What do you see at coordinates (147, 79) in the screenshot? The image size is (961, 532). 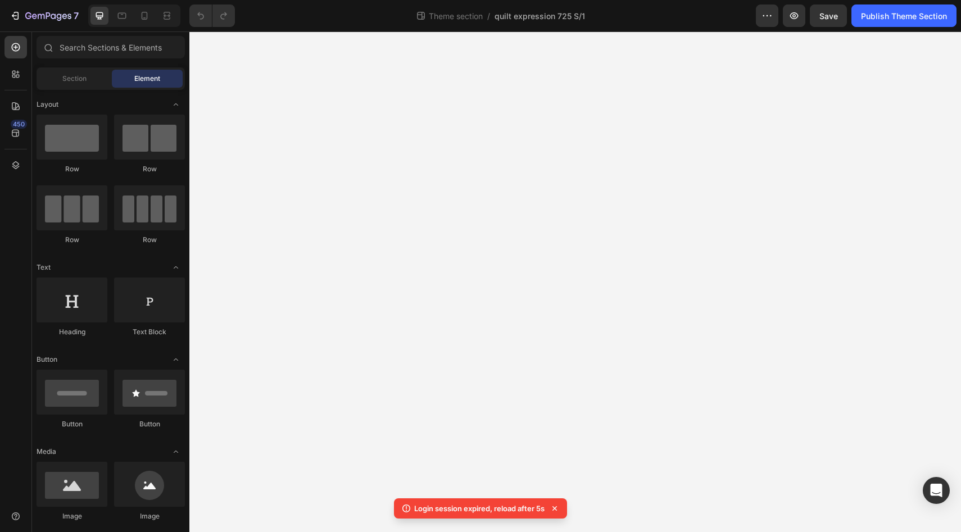 I see `span: Element` at bounding box center [147, 79].